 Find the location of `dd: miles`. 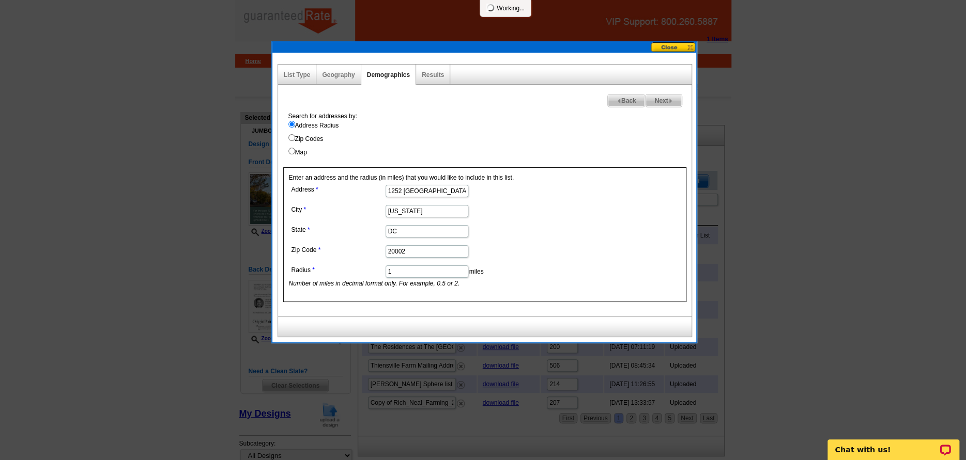

dd: miles is located at coordinates (426, 275).